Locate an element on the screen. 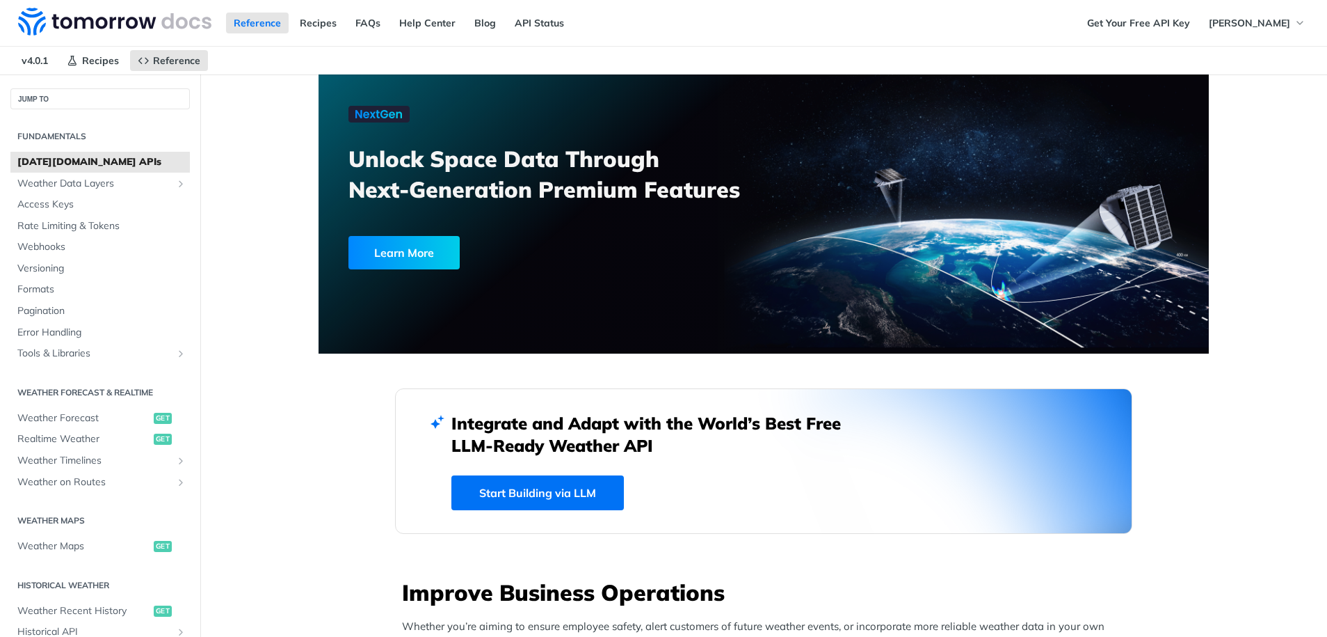 This screenshot has width=1327, height=637. span: Error Handling is located at coordinates (102, 333).